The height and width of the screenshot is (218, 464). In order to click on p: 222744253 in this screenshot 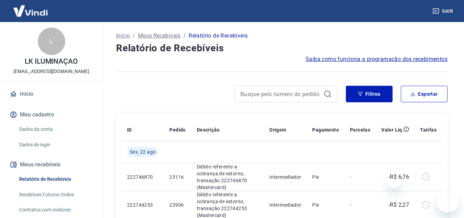, I will do `click(143, 205)`.